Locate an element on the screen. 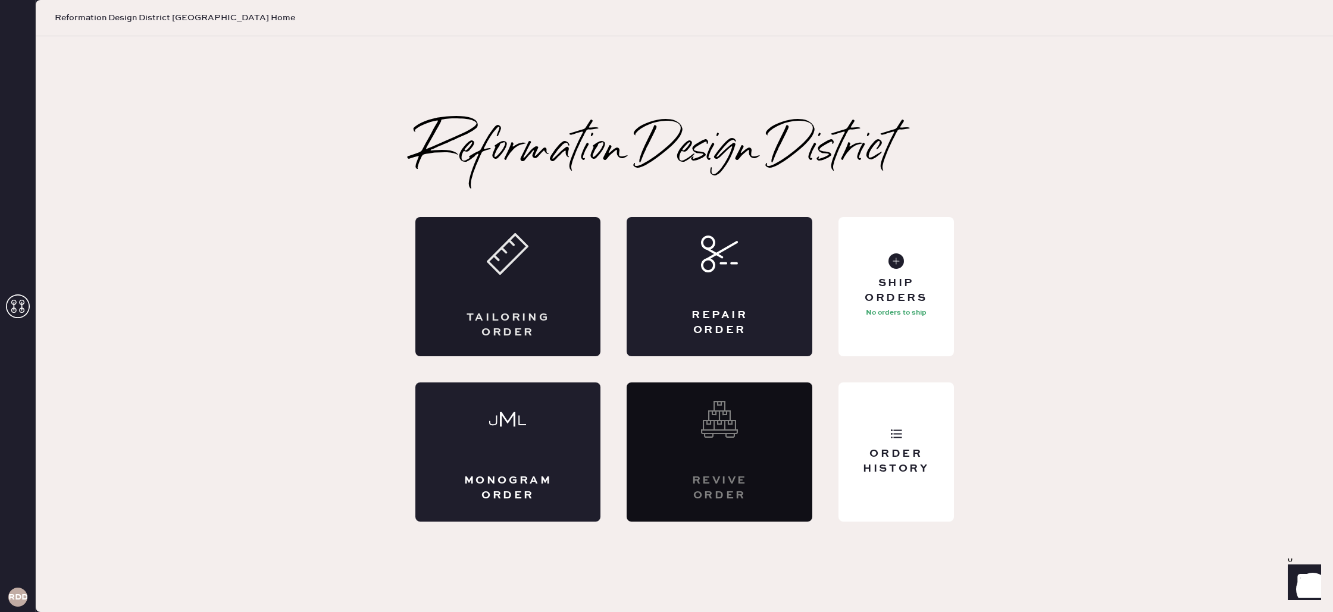 The width and height of the screenshot is (1333, 612). div: Ship Orders is located at coordinates (896, 291).